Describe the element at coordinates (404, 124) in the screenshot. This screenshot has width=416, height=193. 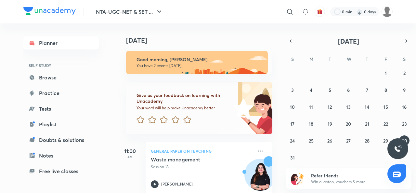
I see `button: August 23, 2025` at that location.